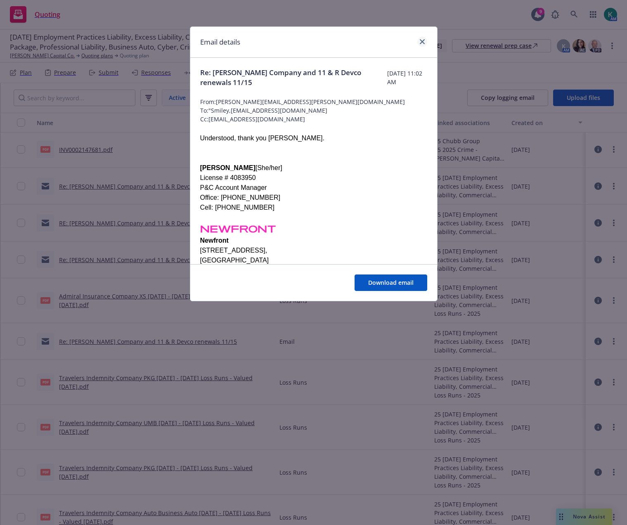 Image resolution: width=627 pixels, height=525 pixels. What do you see at coordinates (423, 42) in the screenshot?
I see `a: close` at bounding box center [423, 42].